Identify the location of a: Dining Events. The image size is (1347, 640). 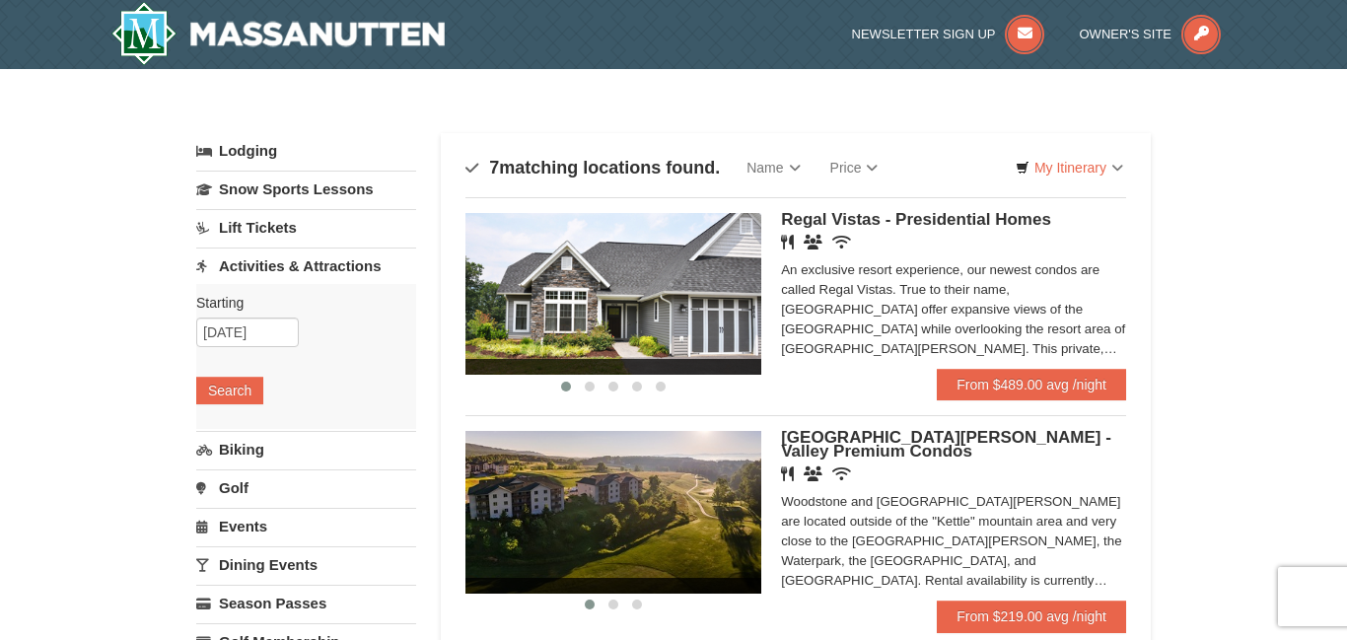
(306, 564).